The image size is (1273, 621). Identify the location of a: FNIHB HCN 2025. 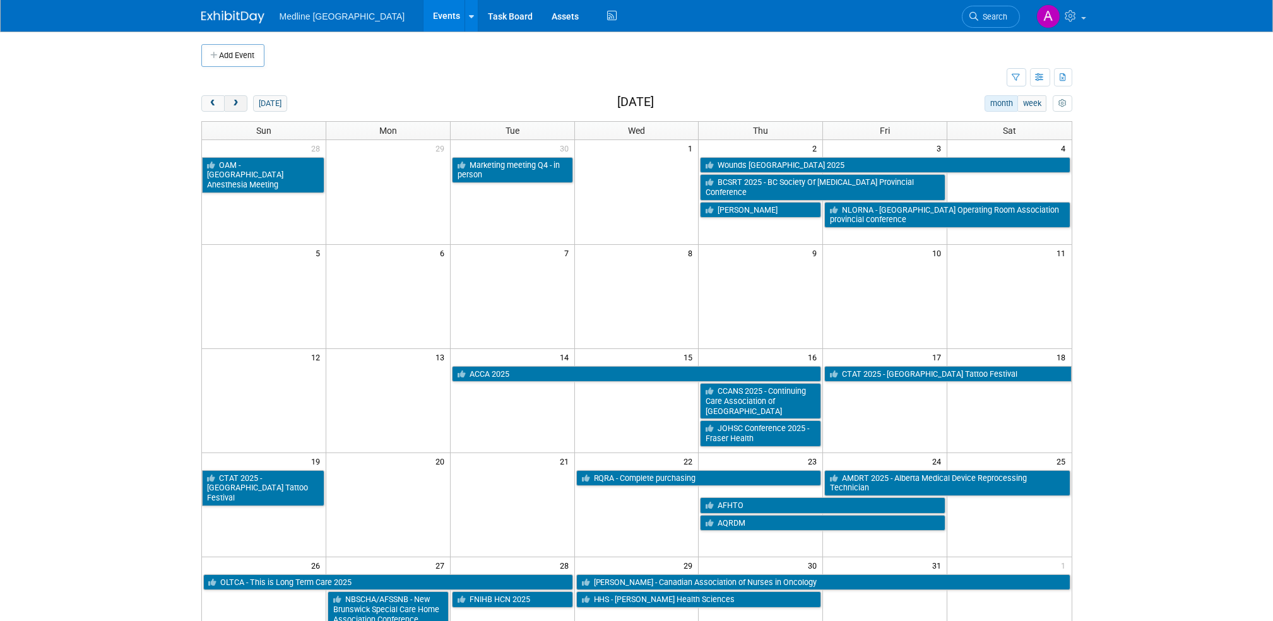
(512, 599).